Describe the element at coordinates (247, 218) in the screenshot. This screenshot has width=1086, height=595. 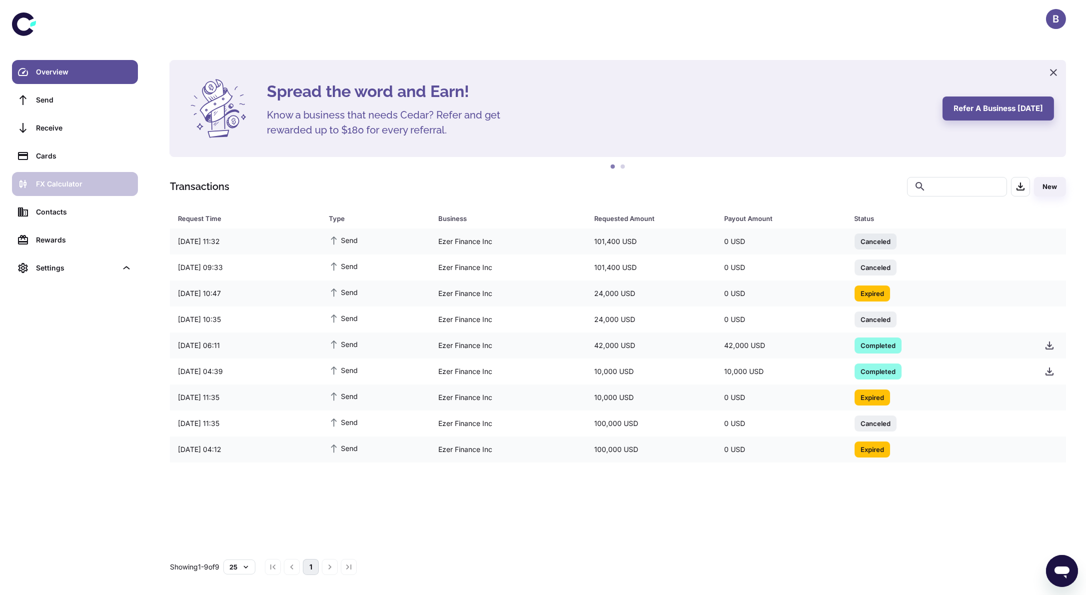
I see `span: Request Time` at that location.